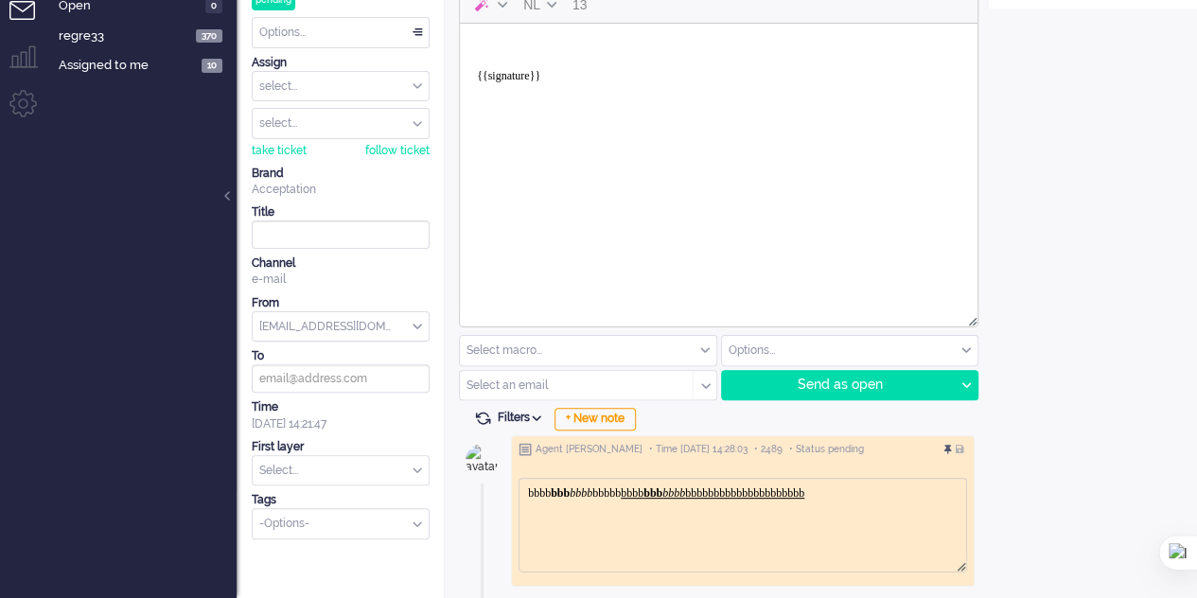 Image resolution: width=1197 pixels, height=598 pixels. I want to click on div: Tags, so click(341, 500).